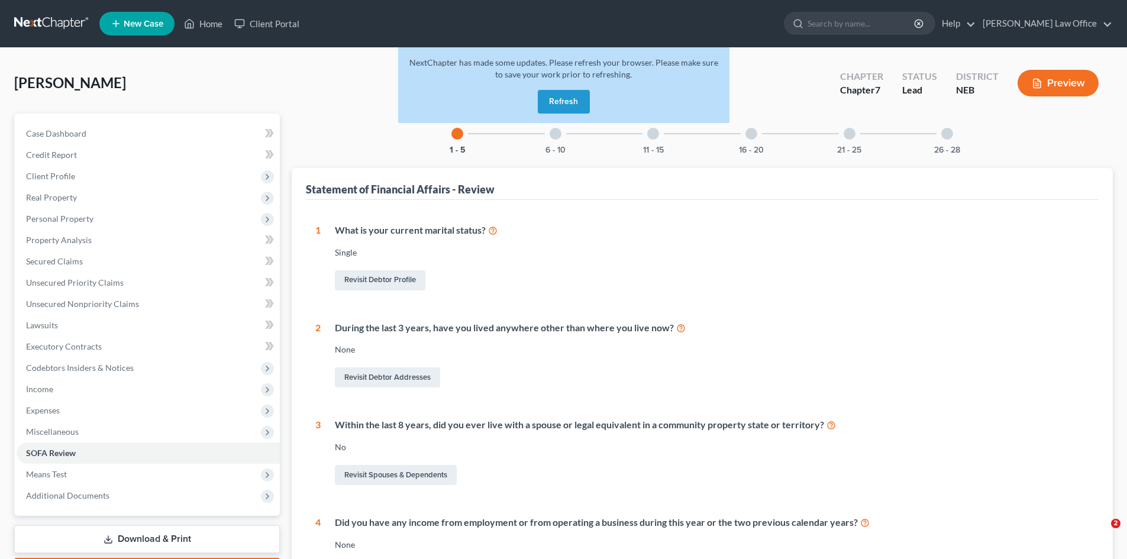 This screenshot has width=1127, height=559. What do you see at coordinates (51, 452) in the screenshot?
I see `span: SOFA Review` at bounding box center [51, 452].